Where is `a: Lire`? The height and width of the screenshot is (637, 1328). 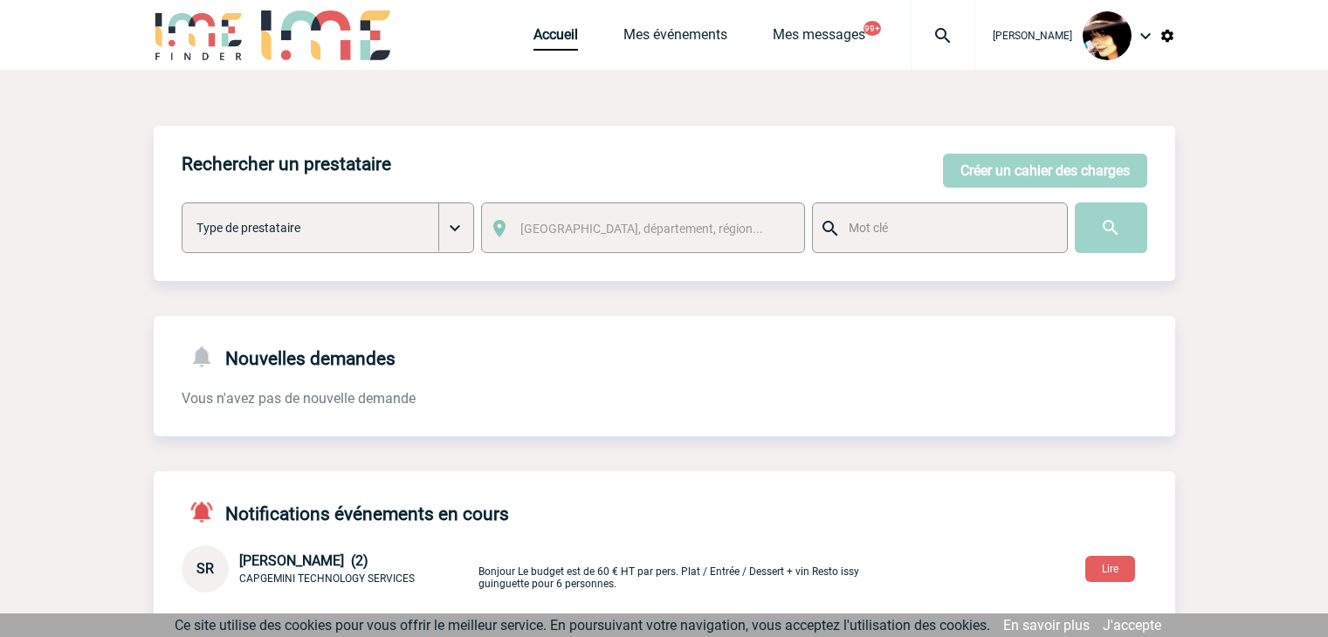
a: Lire is located at coordinates (1110, 567).